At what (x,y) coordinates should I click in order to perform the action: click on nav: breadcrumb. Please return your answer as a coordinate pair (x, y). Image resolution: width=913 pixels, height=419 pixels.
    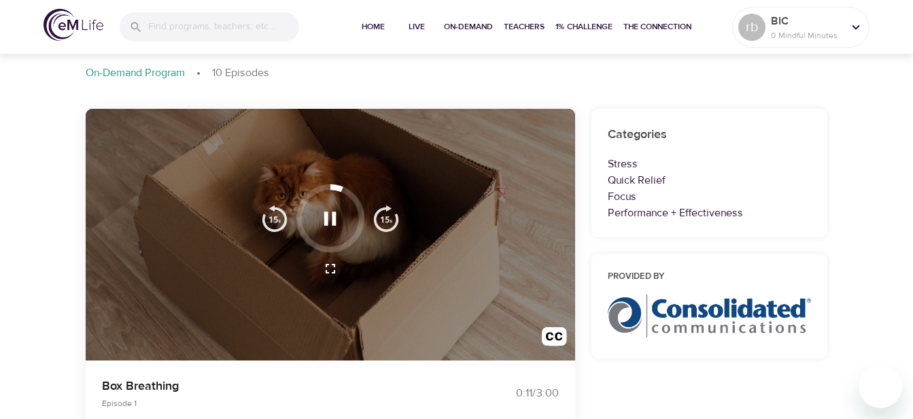
    Looking at the image, I should click on (457, 73).